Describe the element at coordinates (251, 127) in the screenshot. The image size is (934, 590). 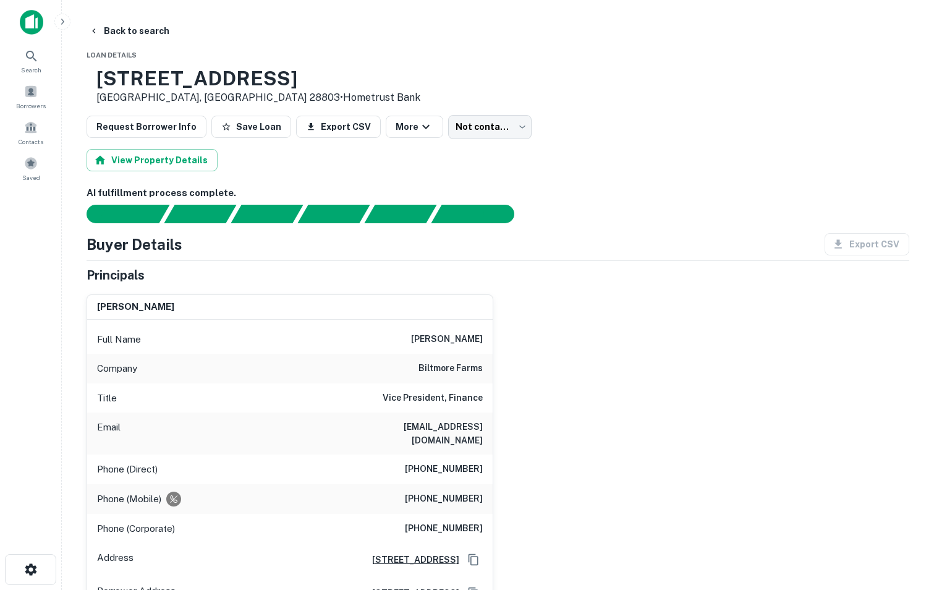
I see `button: Save Loan` at that location.